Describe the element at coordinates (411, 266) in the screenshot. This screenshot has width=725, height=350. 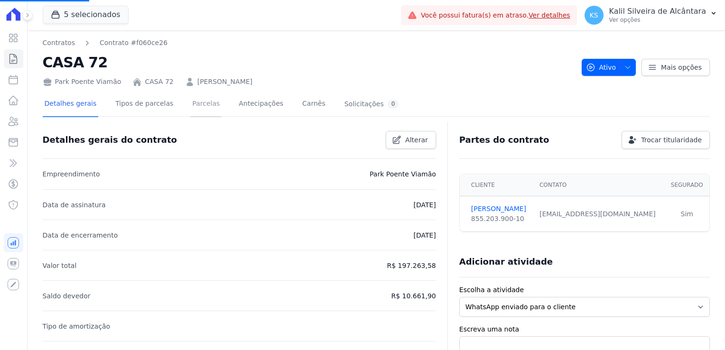
I see `p: R$ 197.263,58` at that location.